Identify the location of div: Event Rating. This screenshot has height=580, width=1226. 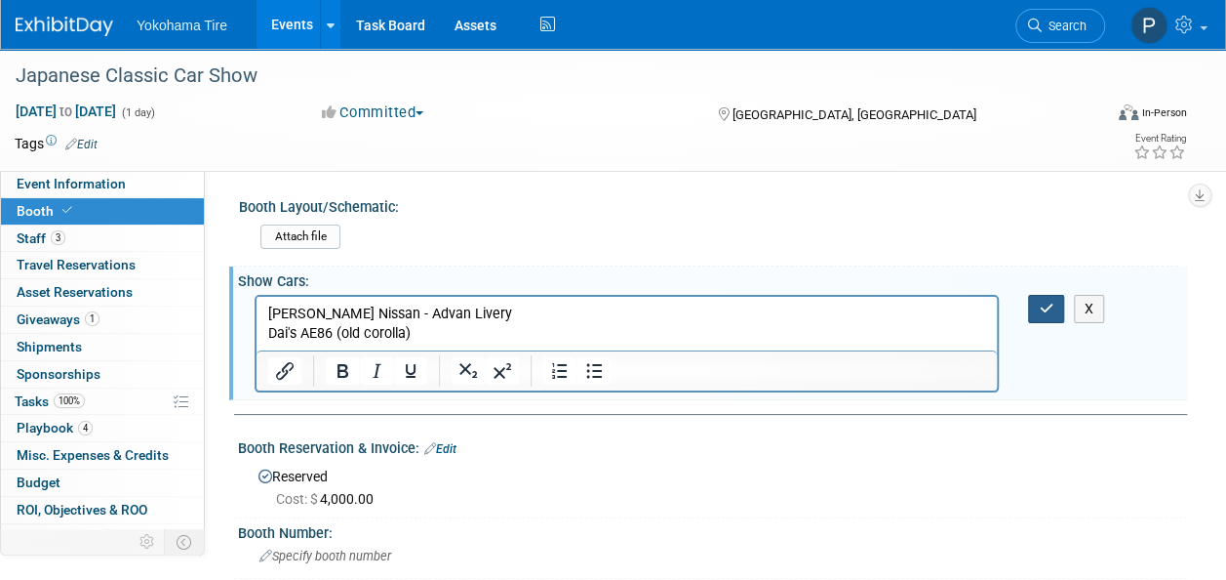
(1160, 139).